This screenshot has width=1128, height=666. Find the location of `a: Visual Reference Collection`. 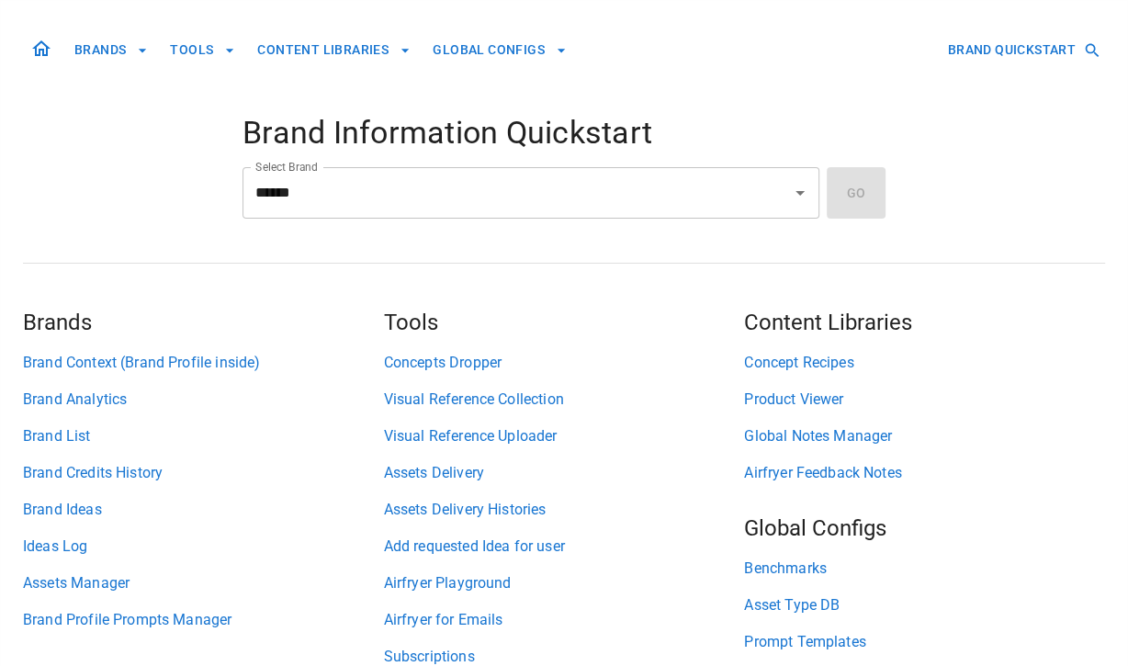

a: Visual Reference Collection is located at coordinates (564, 400).